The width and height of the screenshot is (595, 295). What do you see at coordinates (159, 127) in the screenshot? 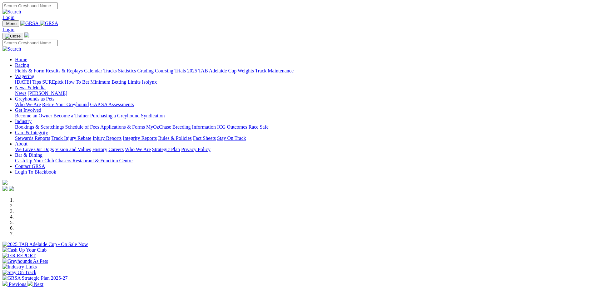
I see `a: MyOzChase` at bounding box center [159, 127].